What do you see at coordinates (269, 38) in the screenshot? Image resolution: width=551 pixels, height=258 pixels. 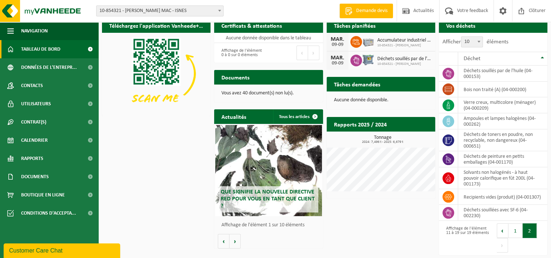 I see `td: Aucune donnée disponible dans le tableau` at bounding box center [269, 38].